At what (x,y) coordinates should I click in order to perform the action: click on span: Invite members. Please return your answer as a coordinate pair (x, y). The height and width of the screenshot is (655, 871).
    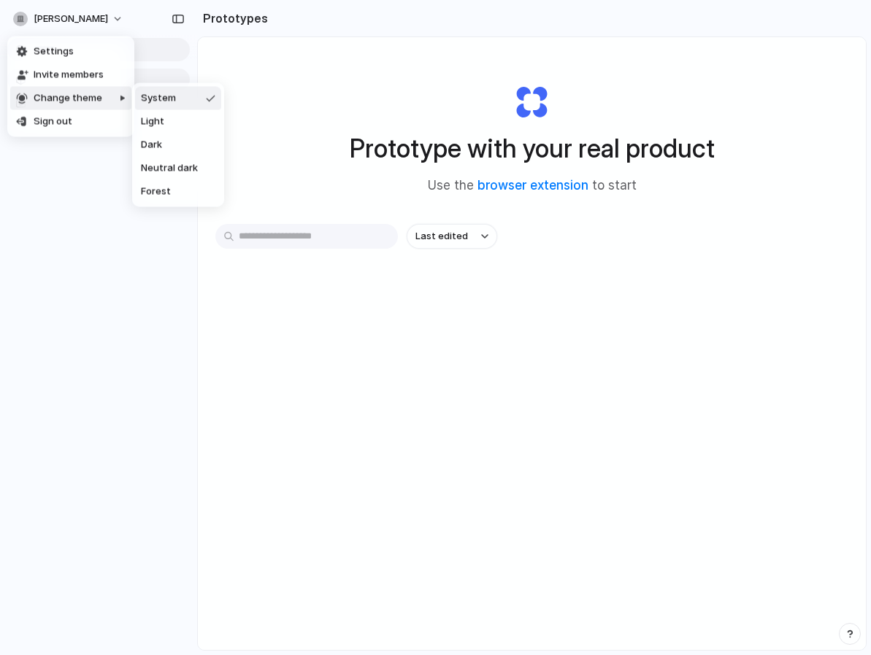
    Looking at the image, I should click on (69, 75).